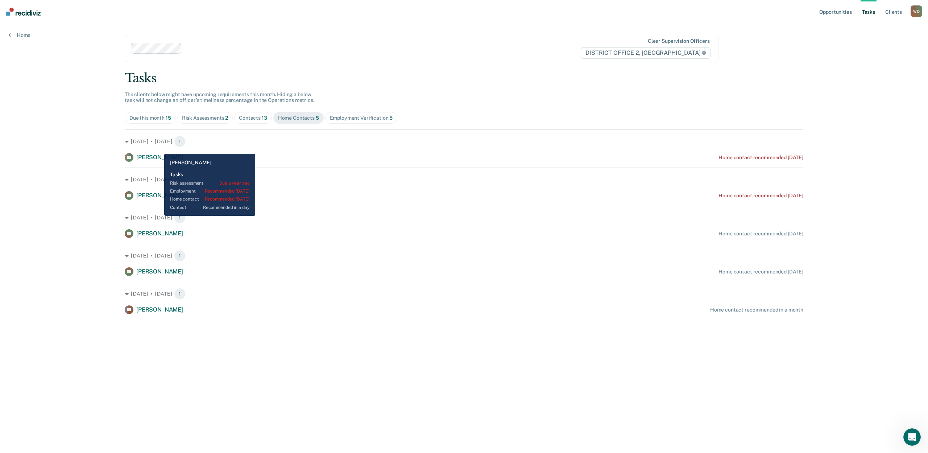  What do you see at coordinates (168, 118) in the screenshot?
I see `span: 15` at bounding box center [168, 118].